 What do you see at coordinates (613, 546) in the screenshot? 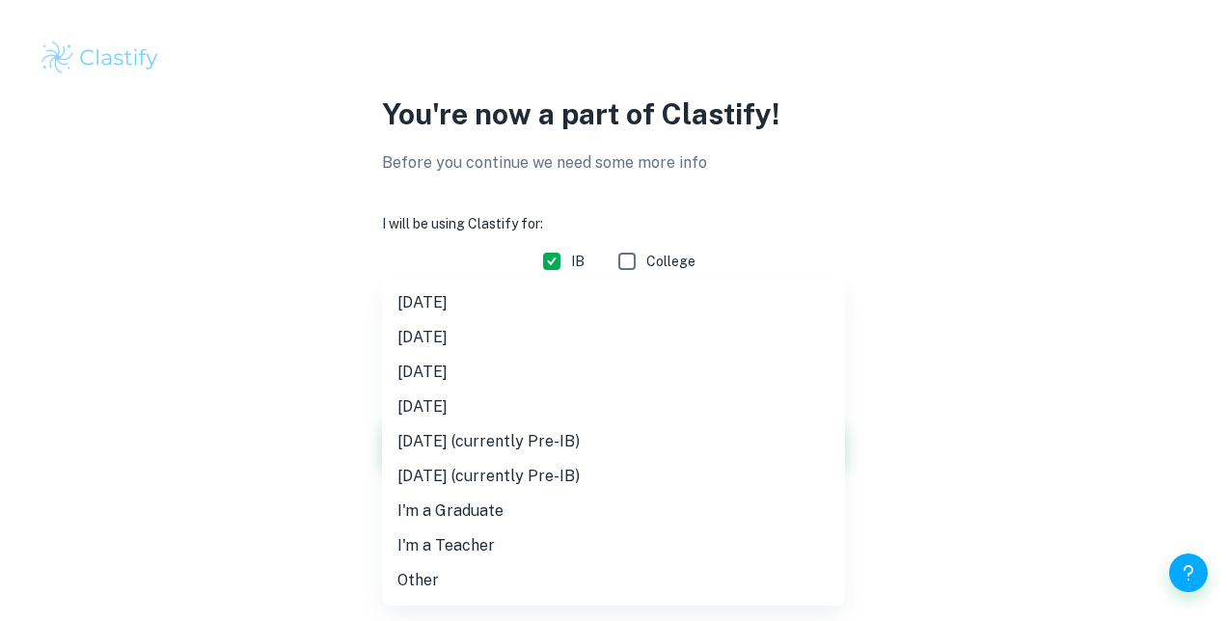
I see `li: I'm a Teacher` at bounding box center [613, 546].